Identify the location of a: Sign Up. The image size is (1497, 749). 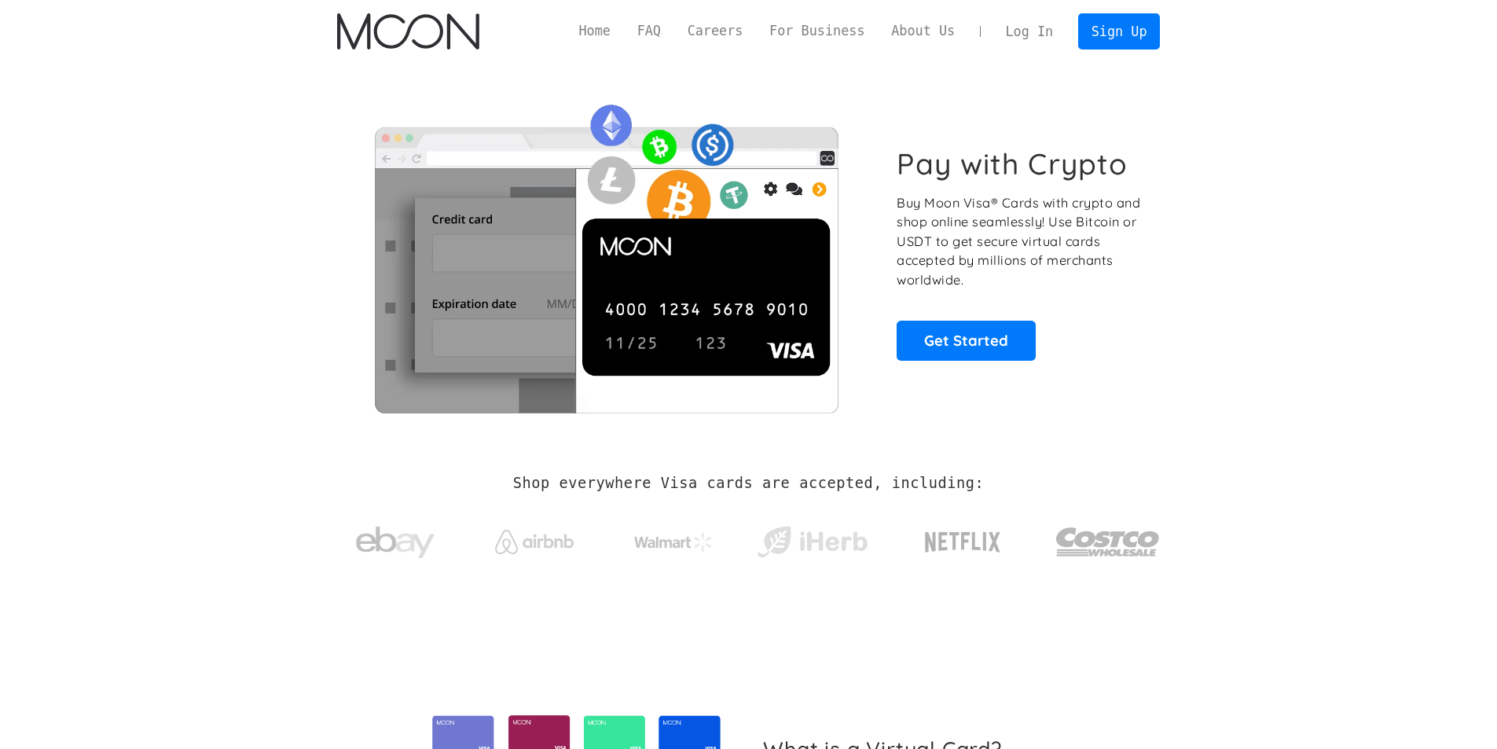
(1119, 31).